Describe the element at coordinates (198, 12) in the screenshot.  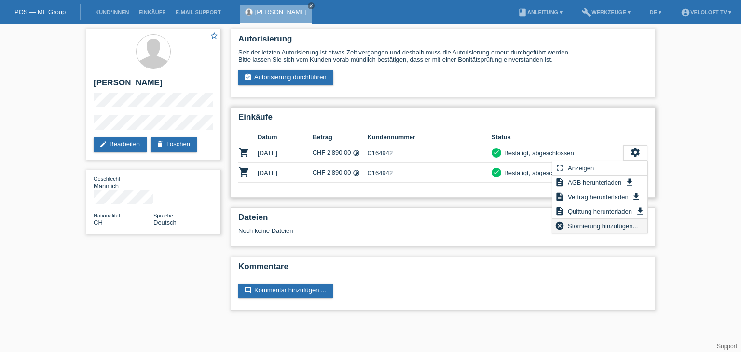
I see `a: E-Mail Support` at that location.